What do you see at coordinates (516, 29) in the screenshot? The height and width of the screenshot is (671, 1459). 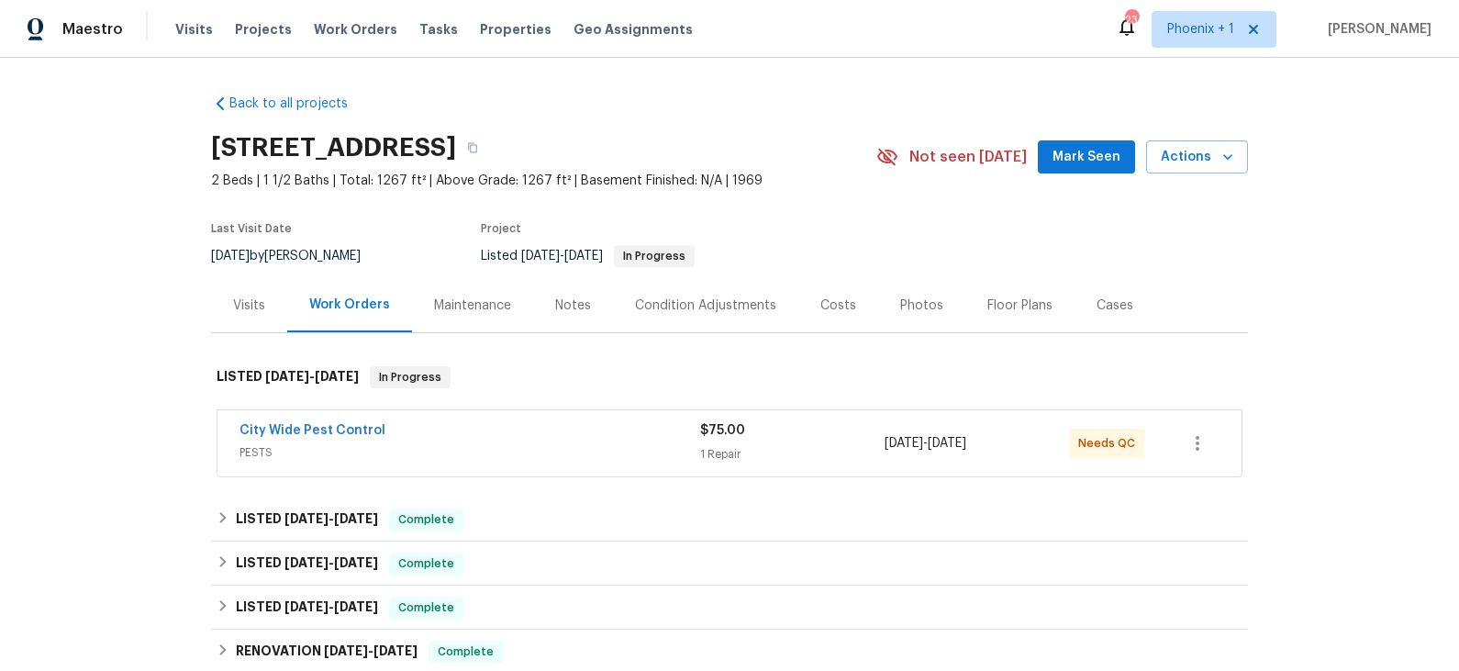 I see `span: Properties` at bounding box center [516, 29].